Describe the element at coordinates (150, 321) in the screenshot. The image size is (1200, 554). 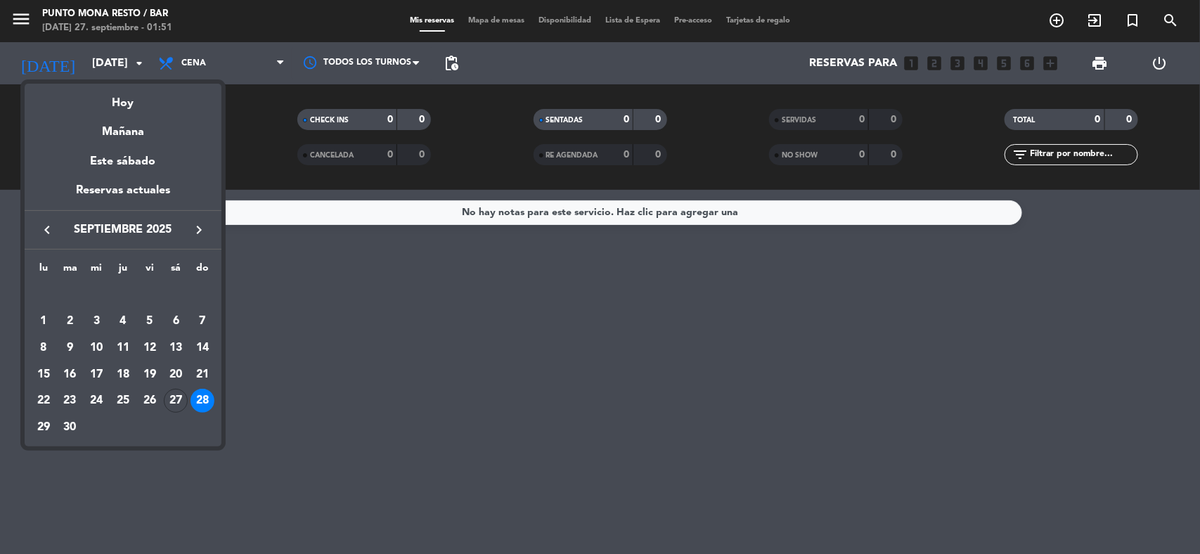
I see `div: 5` at that location.